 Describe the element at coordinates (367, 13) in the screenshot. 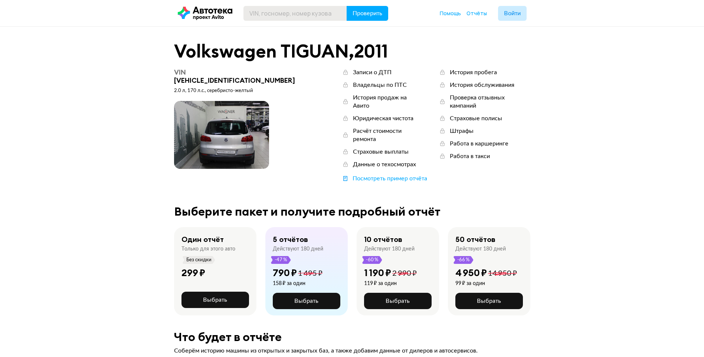

I see `span: Проверить` at that location.